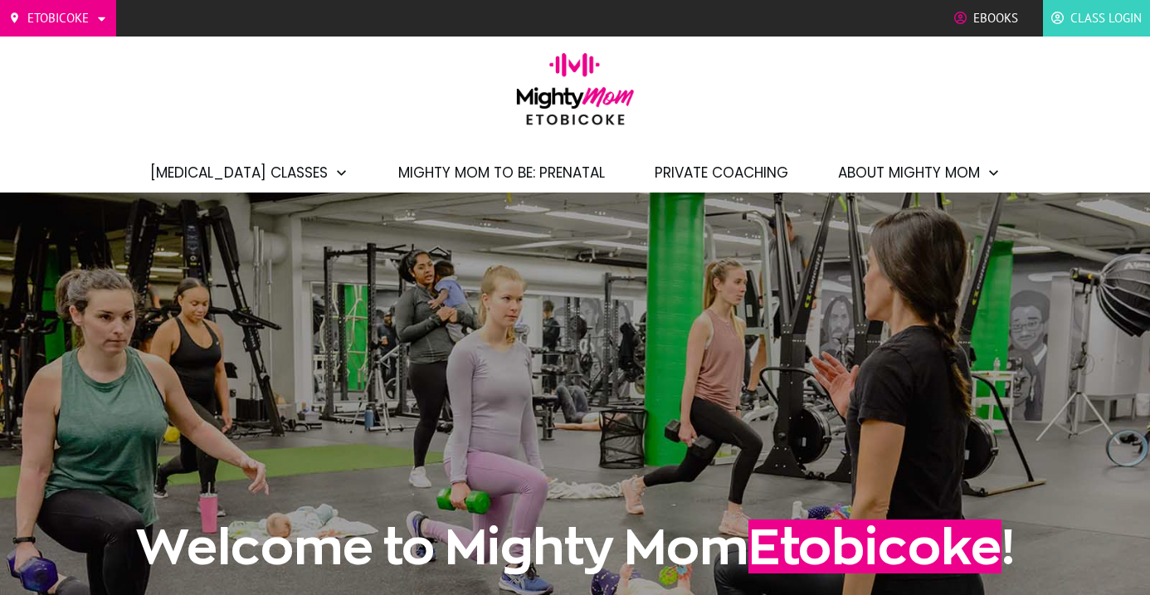  Describe the element at coordinates (721, 173) in the screenshot. I see `span: Private Coaching` at that location.